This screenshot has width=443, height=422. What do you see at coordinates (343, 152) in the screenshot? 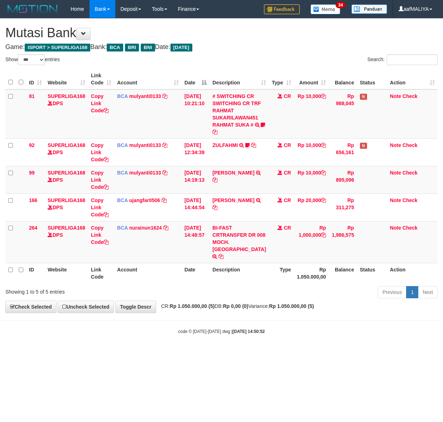
I see `td: Rp 656,161` at bounding box center [343, 152].